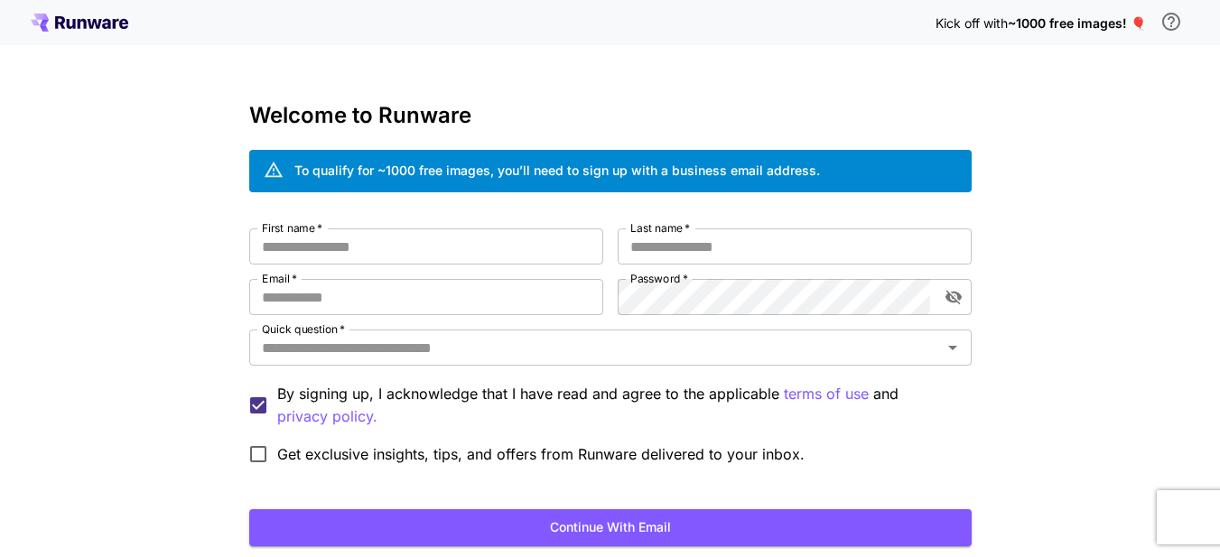  I want to click on p: terms of use, so click(826, 394).